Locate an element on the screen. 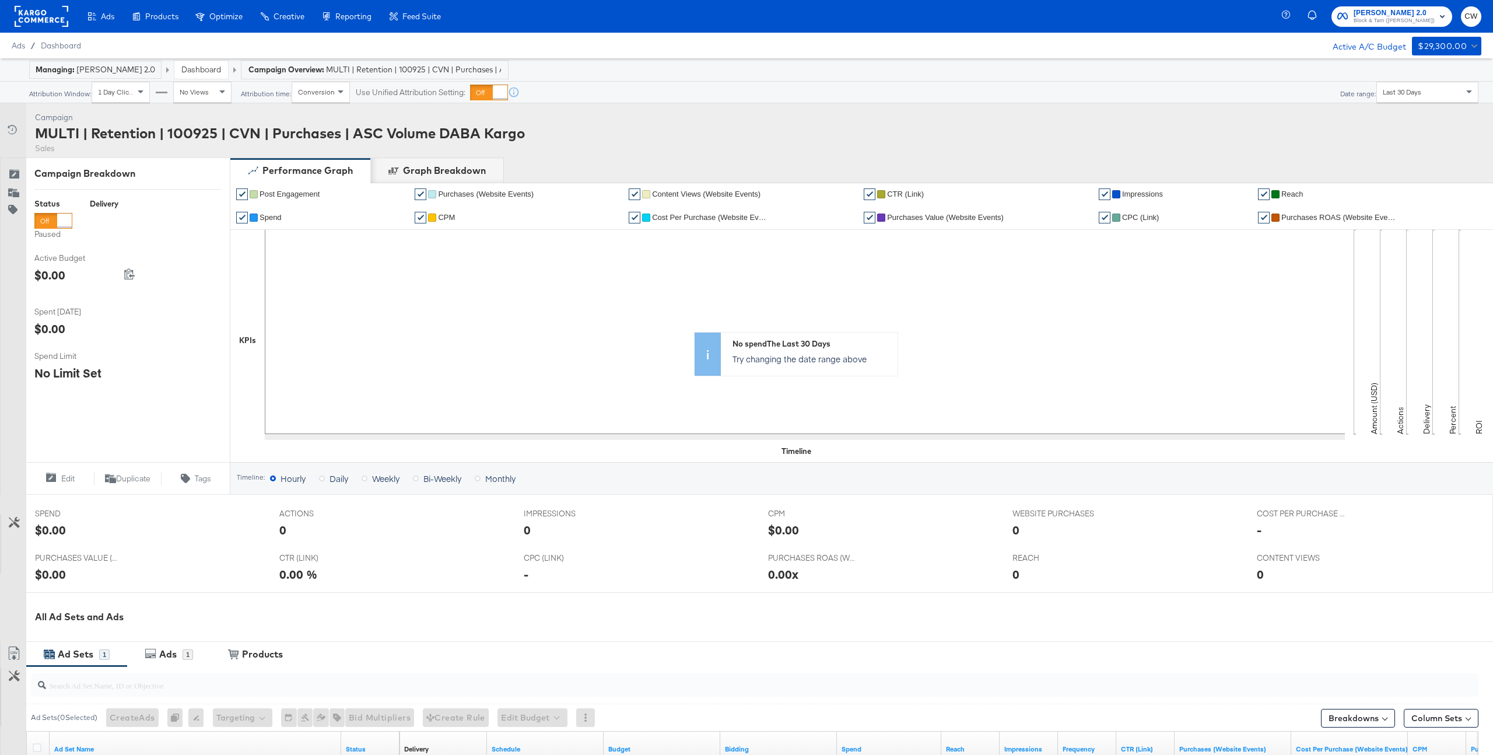 This screenshot has height=755, width=1493. span: Dashboard is located at coordinates (61, 45).